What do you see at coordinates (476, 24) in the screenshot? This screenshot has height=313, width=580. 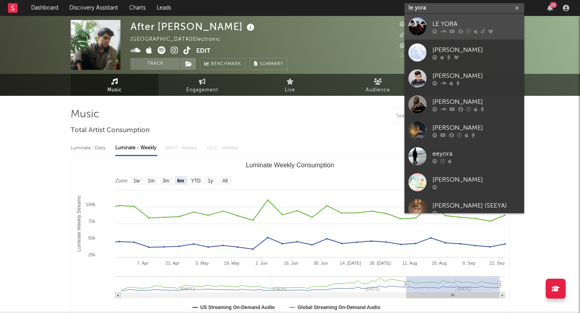 I see `div: LE YORA` at bounding box center [476, 24].